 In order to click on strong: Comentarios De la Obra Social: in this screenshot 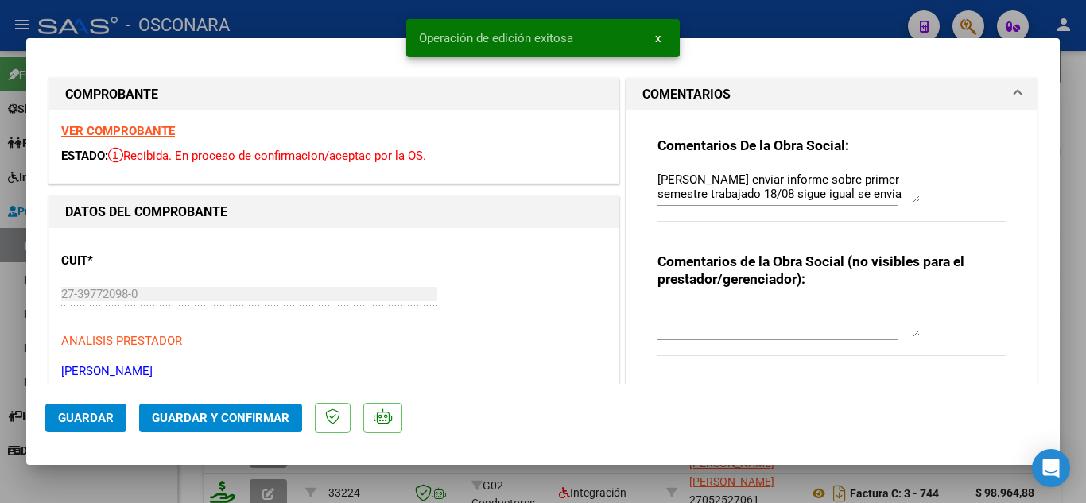, I will do `click(753, 145)`.